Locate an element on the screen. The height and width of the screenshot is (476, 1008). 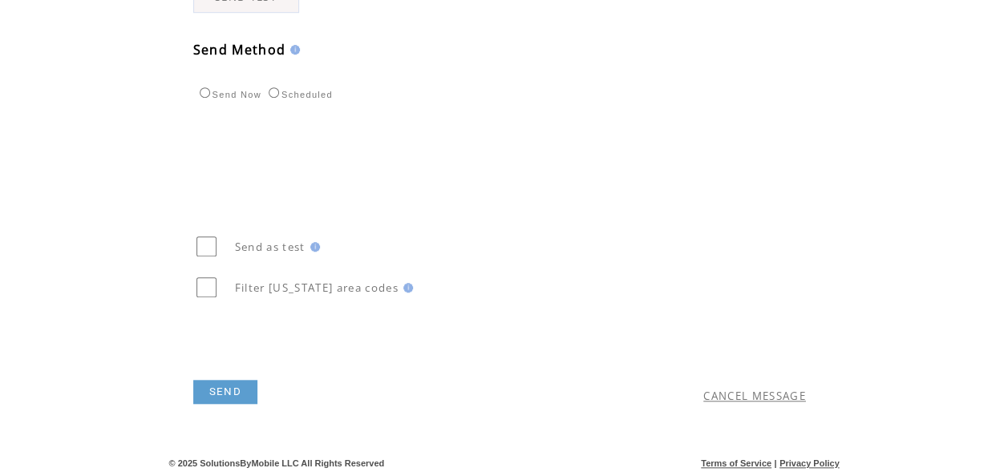
span: © 2025 SolutionsByMobile LLC All Rights Reserved is located at coordinates (277, 463).